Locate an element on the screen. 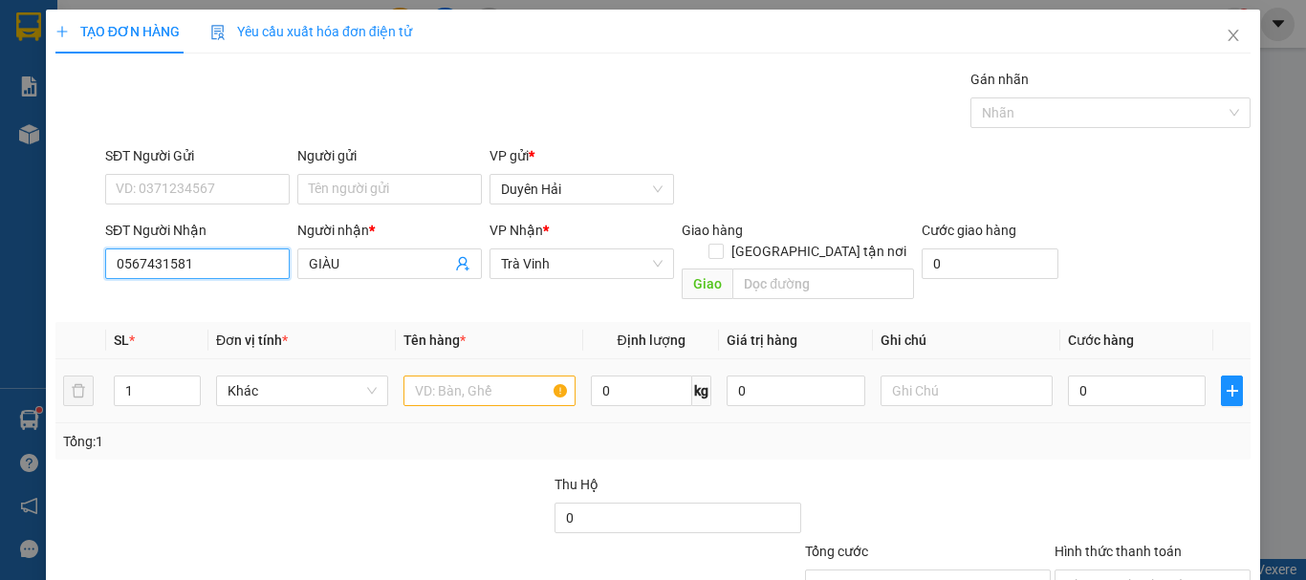 The image size is (1306, 580). span: Đơn vị tính is located at coordinates (251, 340).